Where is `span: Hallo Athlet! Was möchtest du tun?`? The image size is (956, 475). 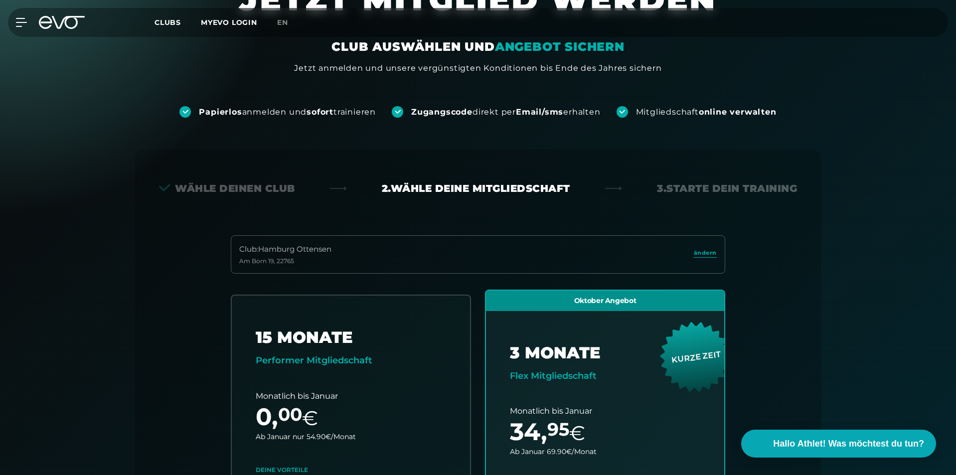 span: Hallo Athlet! Was möchtest du tun? is located at coordinates (849, 444).